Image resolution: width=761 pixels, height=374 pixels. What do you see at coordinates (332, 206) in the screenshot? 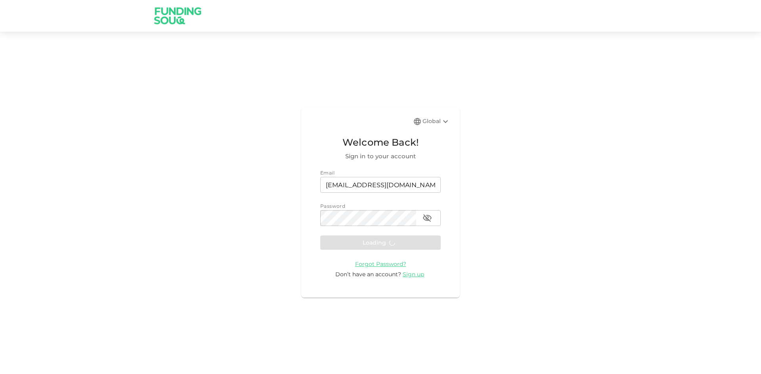
I see `span: Password` at bounding box center [332, 206].